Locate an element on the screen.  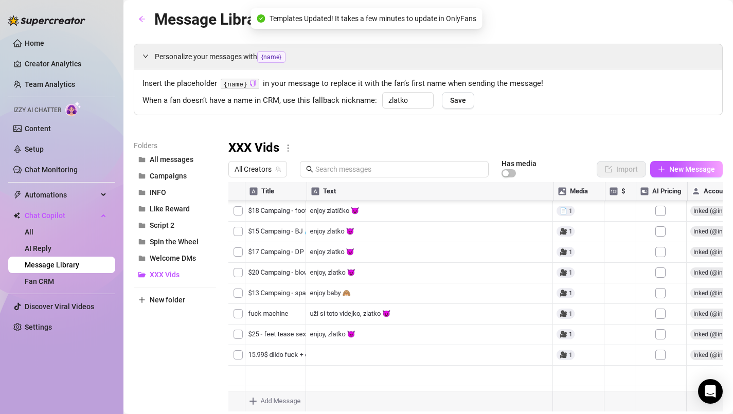
span: XXX Vids is located at coordinates (165, 275).